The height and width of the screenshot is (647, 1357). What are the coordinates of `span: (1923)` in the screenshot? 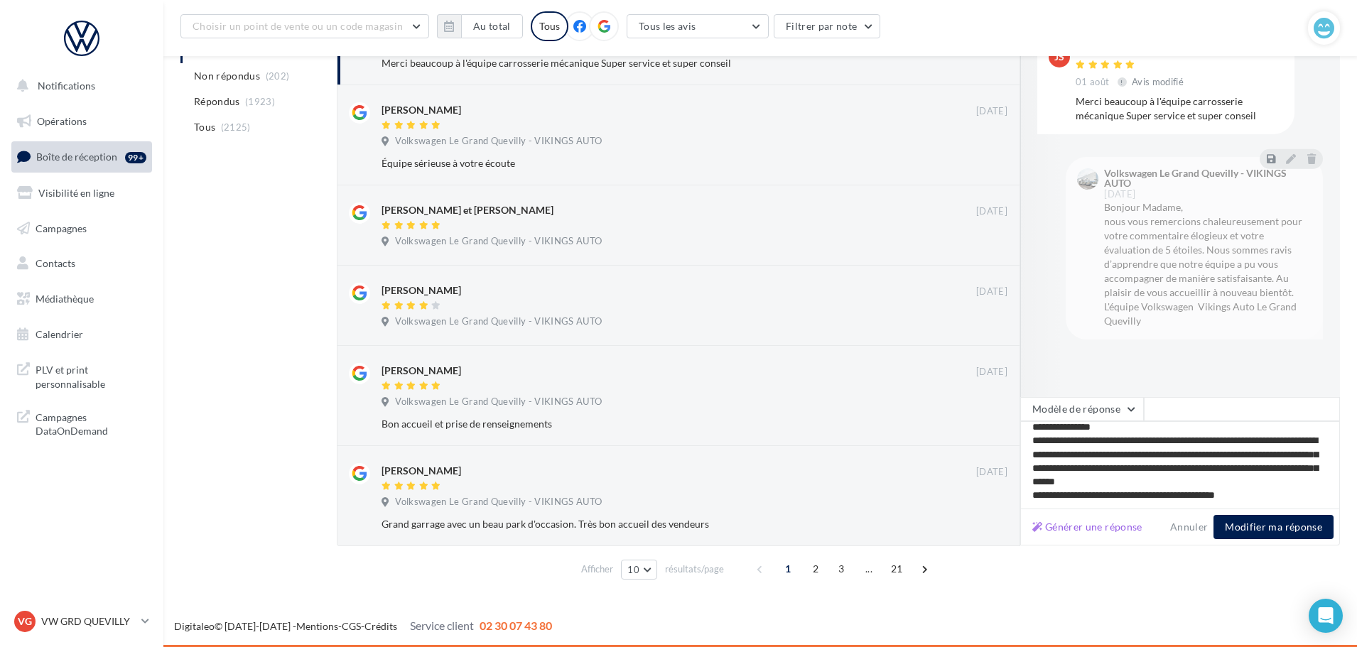 It's located at (260, 102).